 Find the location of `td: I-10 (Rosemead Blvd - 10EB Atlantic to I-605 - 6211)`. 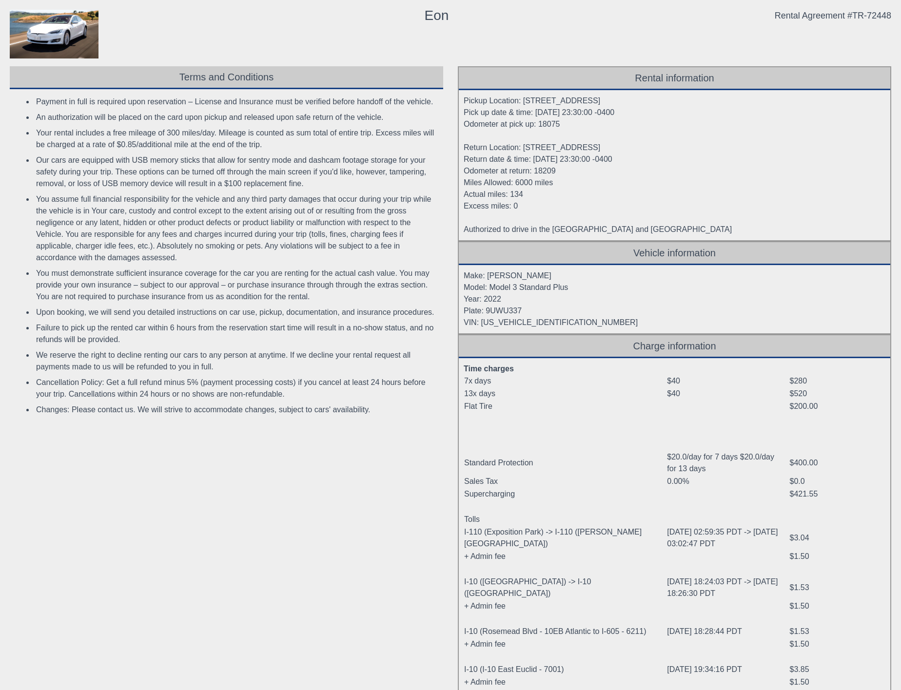

td: I-10 (Rosemead Blvd - 10EB Atlantic to I-605 - 6211) is located at coordinates (565, 632).